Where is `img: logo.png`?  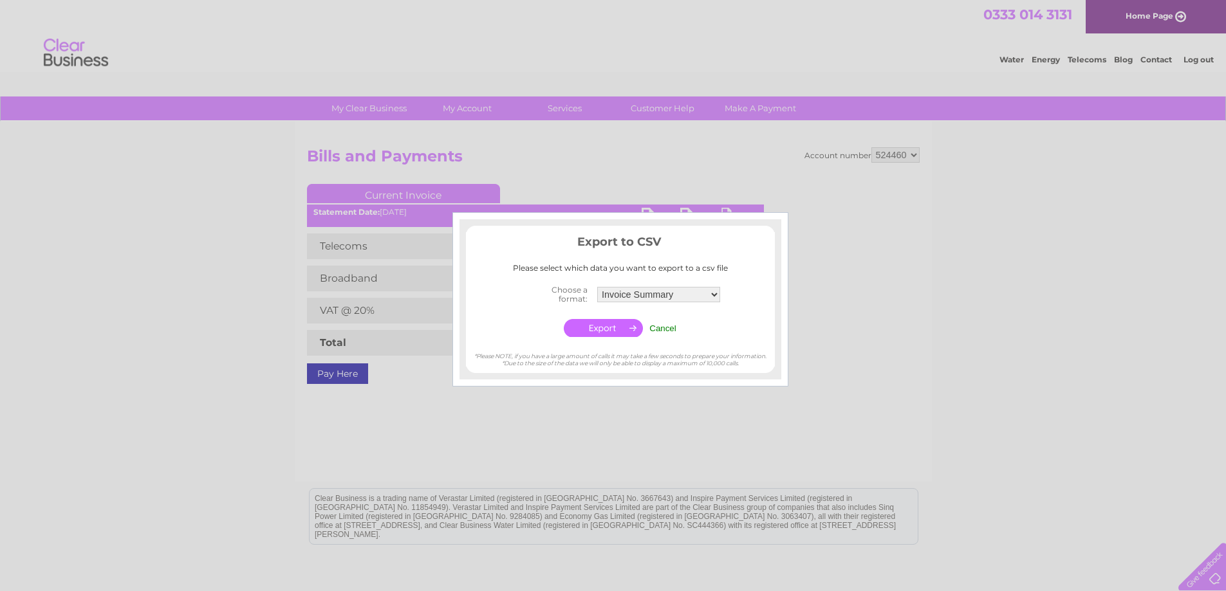
img: logo.png is located at coordinates (76, 53).